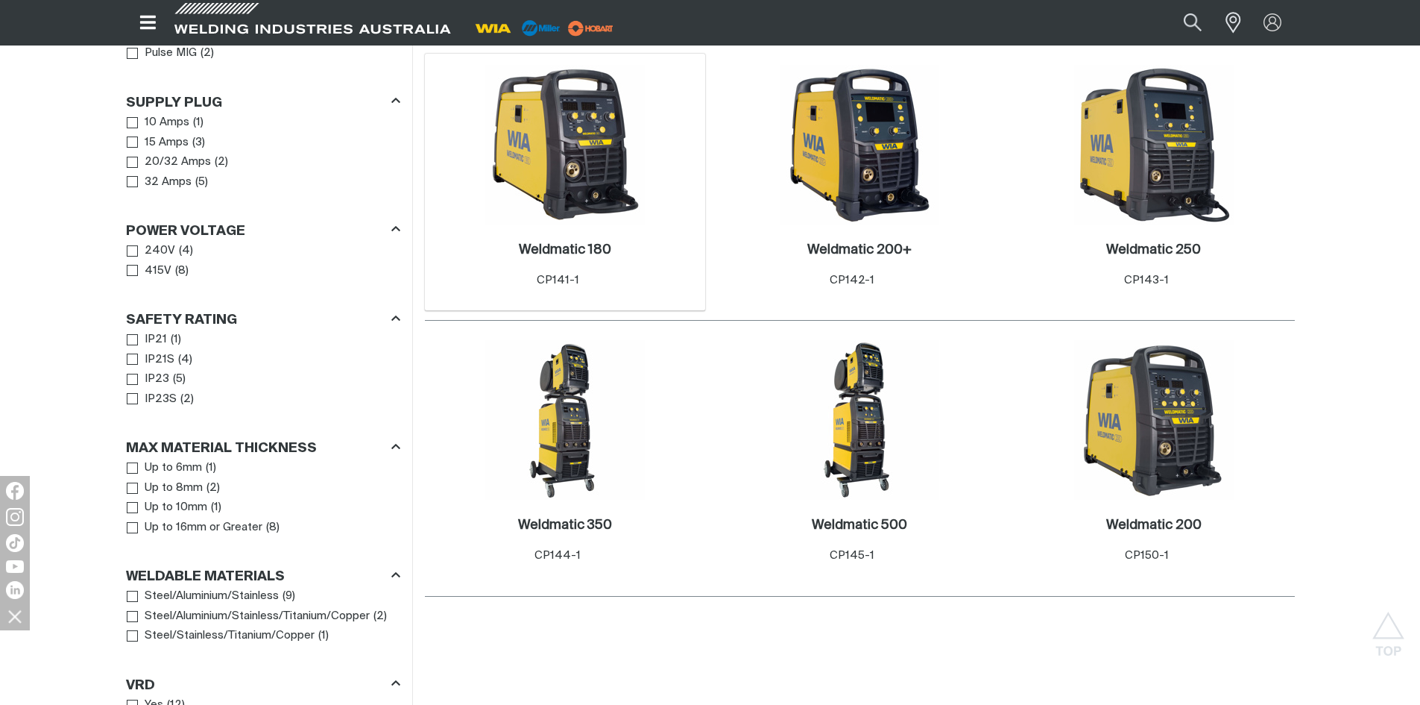 Image resolution: width=1420 pixels, height=705 pixels. Describe the element at coordinates (263, 101) in the screenshot. I see `div: Supply Plug` at that location.